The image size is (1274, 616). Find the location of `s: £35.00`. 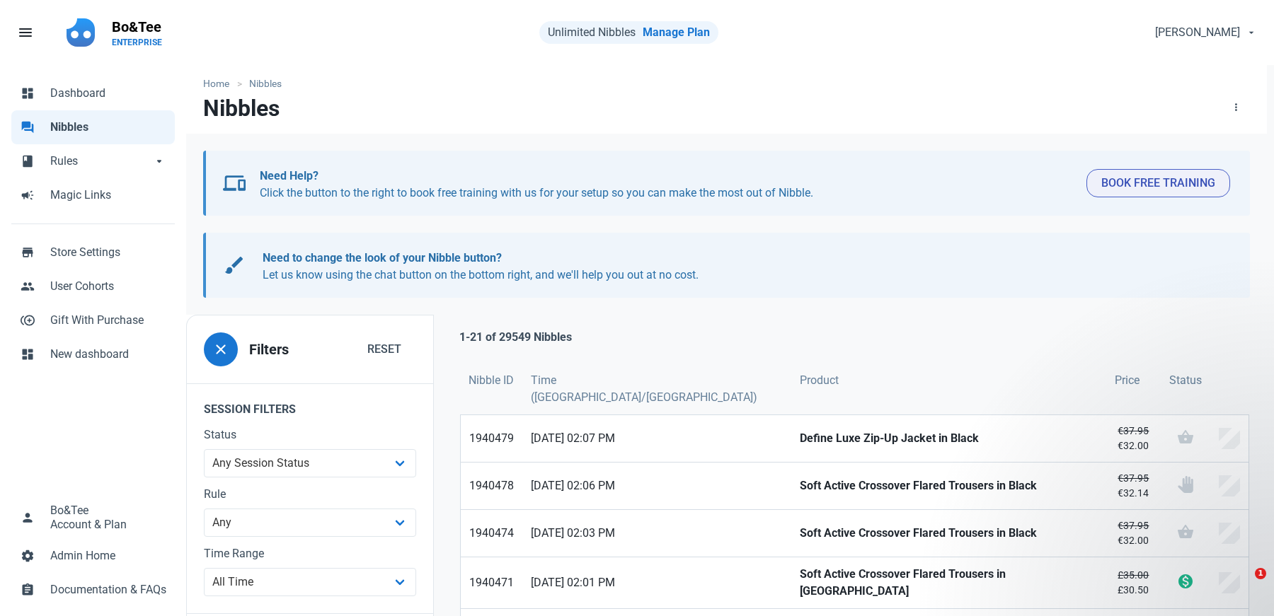

s: £35.00 is located at coordinates (1133, 575).